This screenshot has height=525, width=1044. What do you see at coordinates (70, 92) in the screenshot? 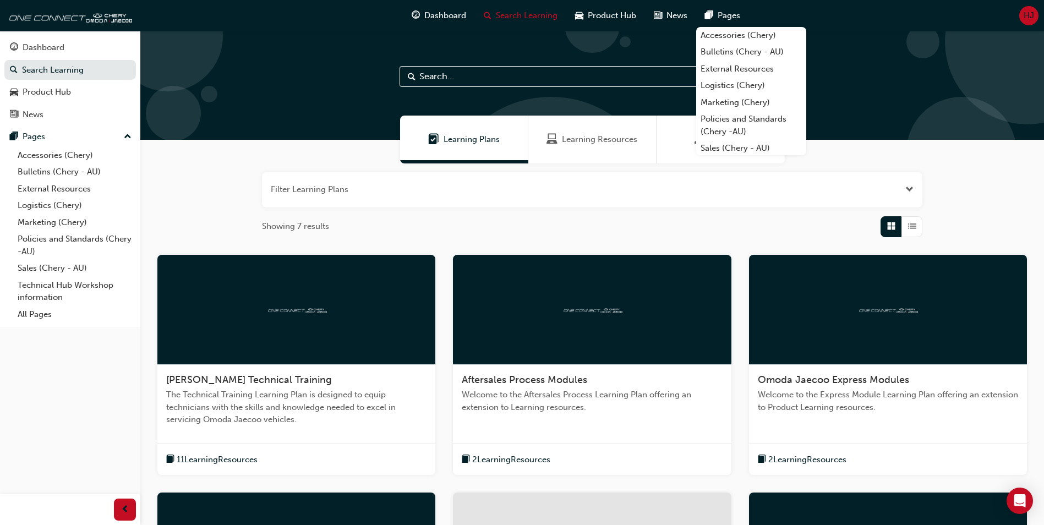
I see `a: Product Hub` at bounding box center [70, 92].